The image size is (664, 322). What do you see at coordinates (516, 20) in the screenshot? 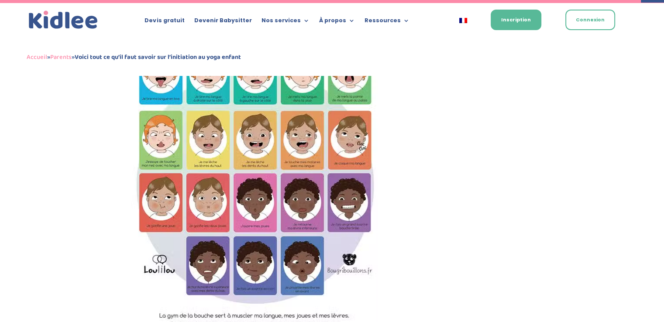
I see `a: Inscription` at bounding box center [516, 20].